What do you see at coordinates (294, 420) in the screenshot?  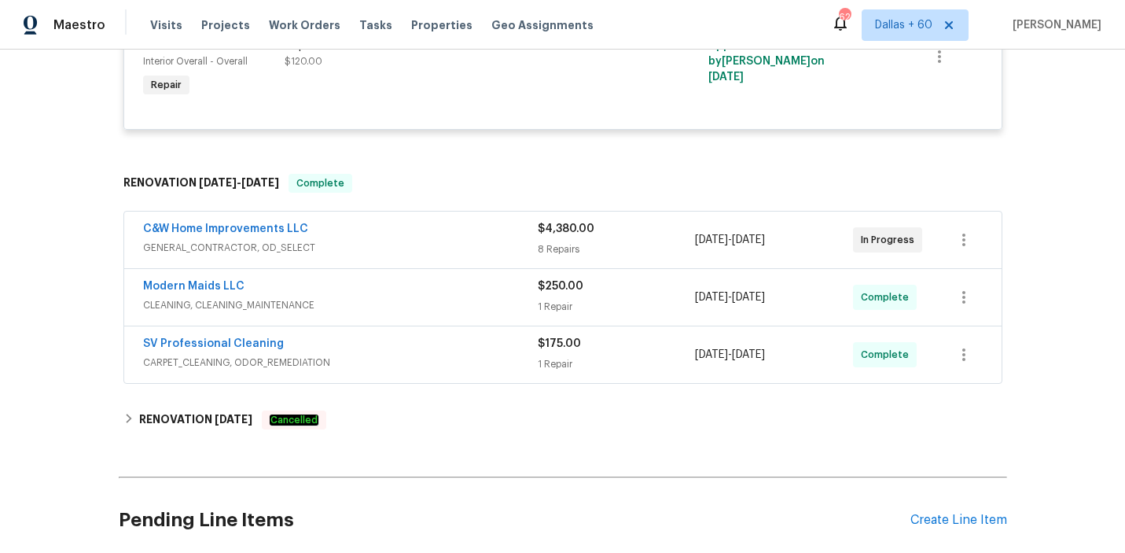 I see `em: Cancelled` at bounding box center [294, 420].